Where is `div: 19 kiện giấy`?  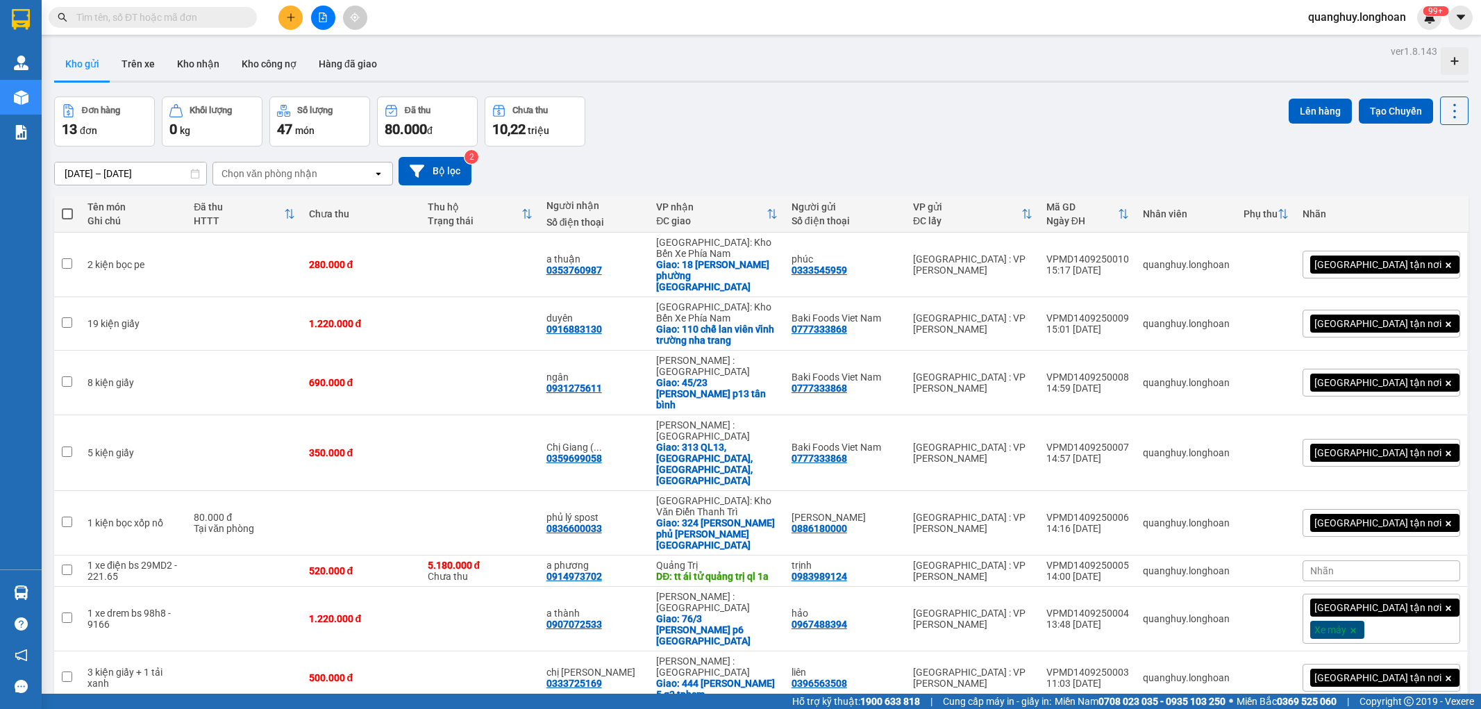
div: 19 kiện giấy is located at coordinates (133, 324).